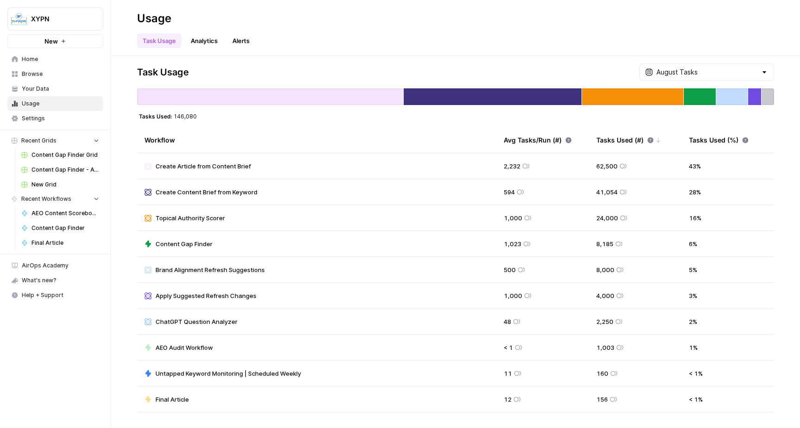 The width and height of the screenshot is (800, 428). I want to click on a: Alerts, so click(241, 41).